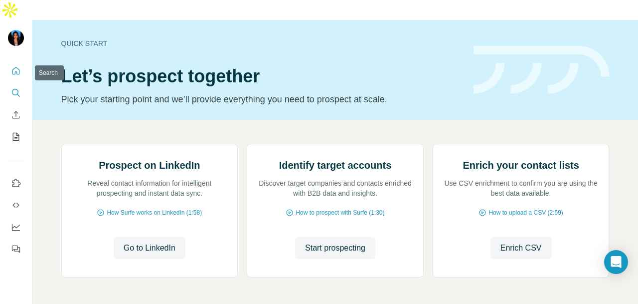 This screenshot has width=638, height=304. I want to click on button: My lists, so click(16, 137).